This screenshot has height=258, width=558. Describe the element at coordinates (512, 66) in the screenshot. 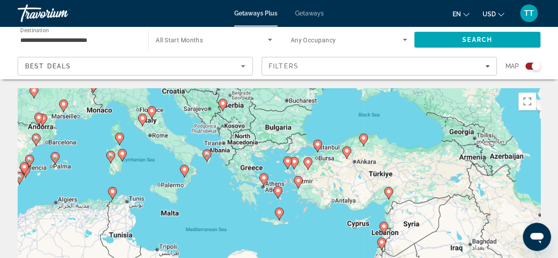

I see `span: Map` at that location.